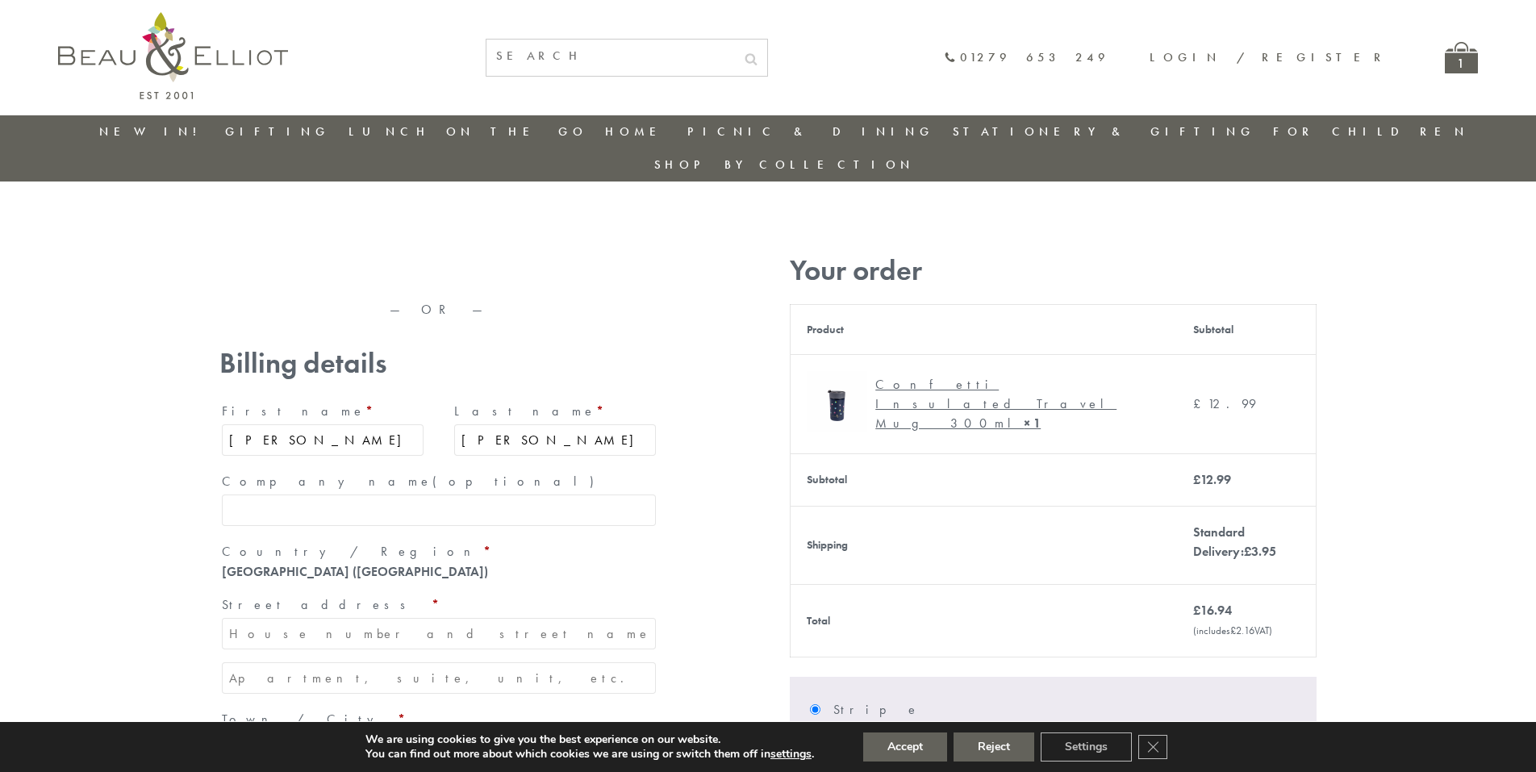 This screenshot has width=1536, height=772. What do you see at coordinates (984, 545) in the screenshot?
I see `th: Shipping` at bounding box center [984, 545].